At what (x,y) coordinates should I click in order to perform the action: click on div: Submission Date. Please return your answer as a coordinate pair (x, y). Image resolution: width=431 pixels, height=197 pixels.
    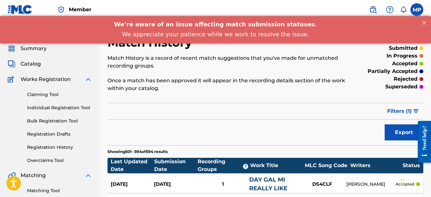
    Looking at the image, I should click on (176, 166).